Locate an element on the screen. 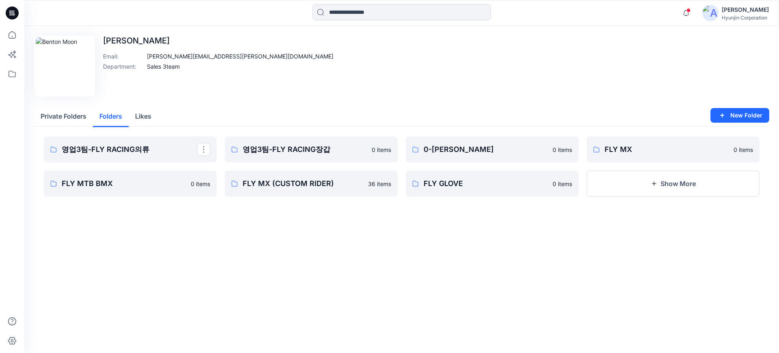 The width and height of the screenshot is (779, 353). div: Hyunjin Corporation is located at coordinates (745, 17).